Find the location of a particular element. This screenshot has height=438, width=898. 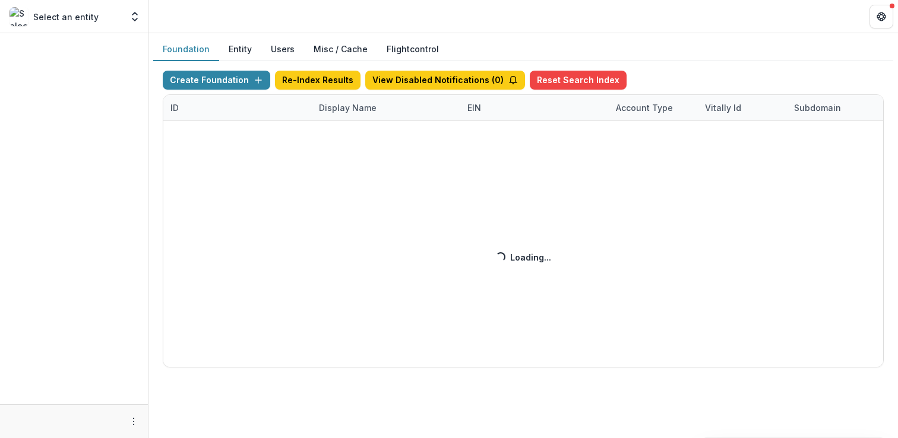

a: Flightcontrol is located at coordinates (413, 49).